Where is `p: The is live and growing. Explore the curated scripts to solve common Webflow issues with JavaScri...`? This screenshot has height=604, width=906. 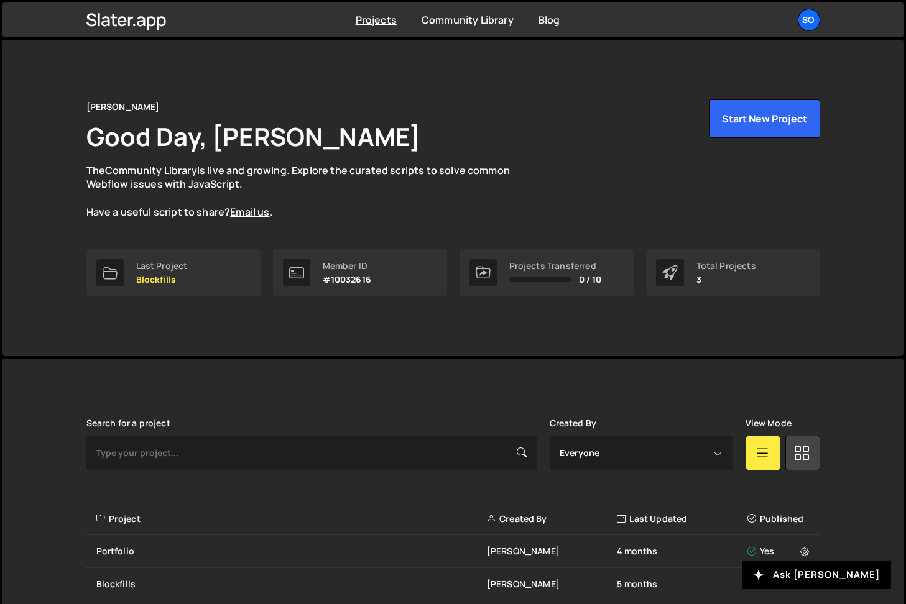 p: The is live and growing. Explore the curated scripts to solve common Webflow issues with JavaScri... is located at coordinates (310, 192).